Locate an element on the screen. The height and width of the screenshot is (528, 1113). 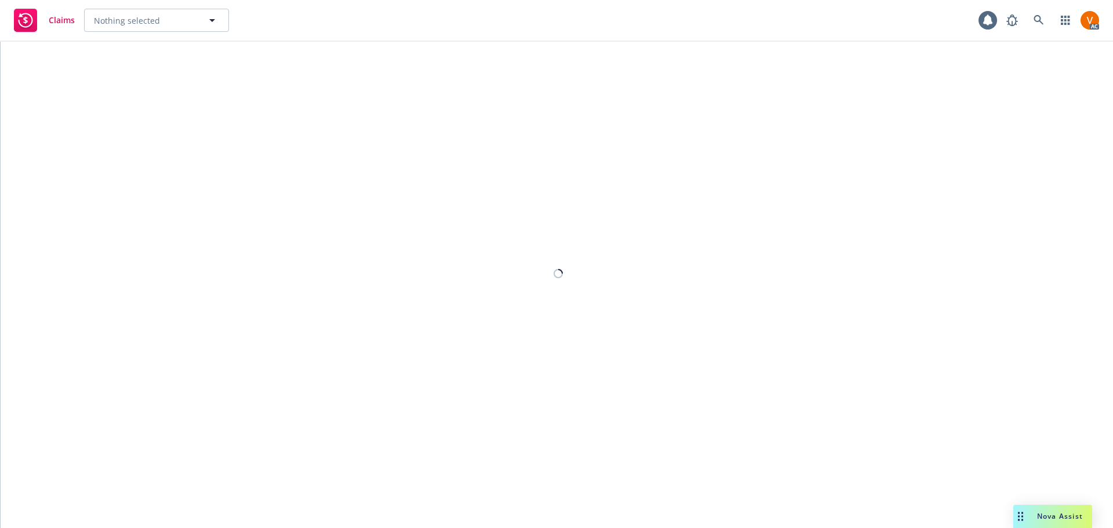
img: photo is located at coordinates (1090, 20).